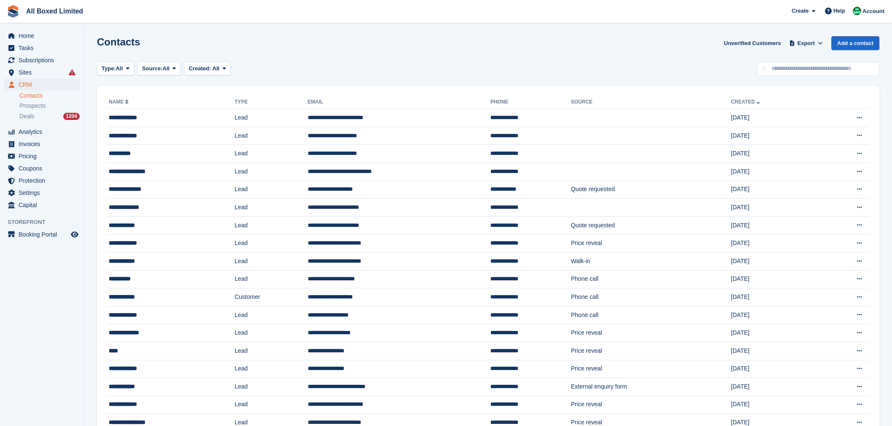 This screenshot has width=892, height=426. What do you see at coordinates (44, 169) in the screenshot?
I see `span: Coupons` at bounding box center [44, 169].